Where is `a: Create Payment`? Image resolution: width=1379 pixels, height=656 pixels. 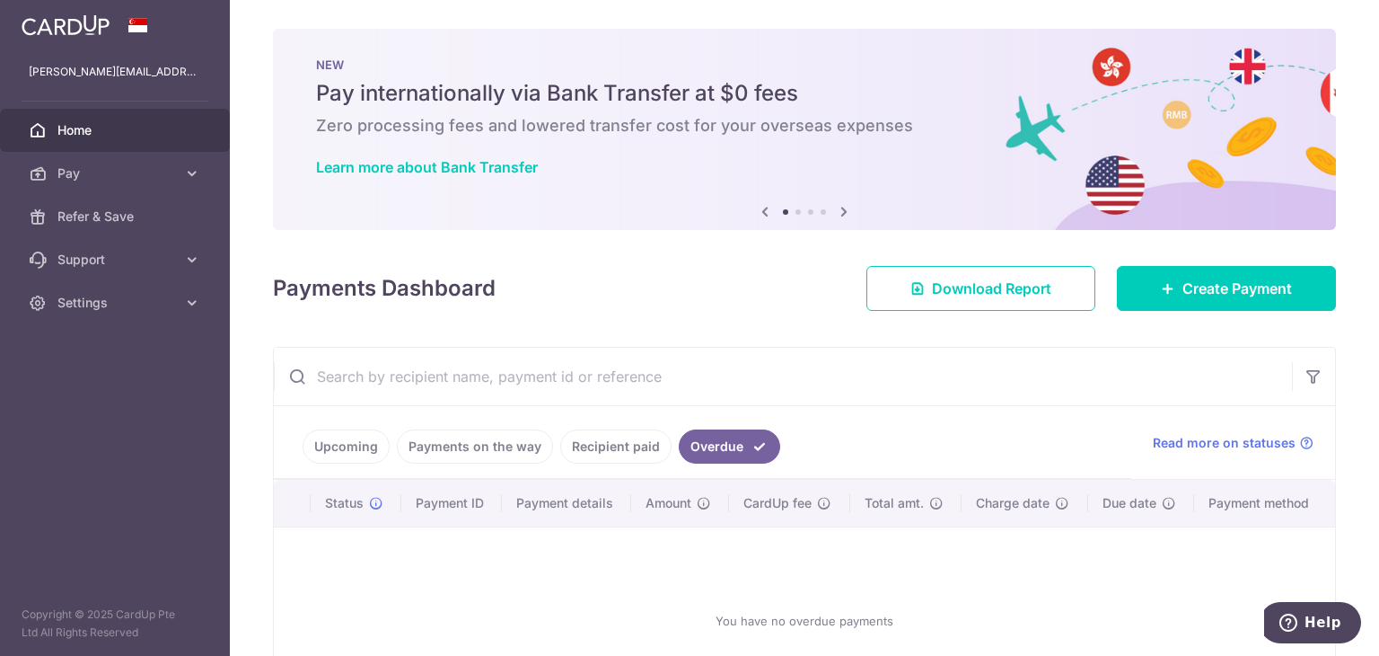
a: Create Payment is located at coordinates (1227, 288).